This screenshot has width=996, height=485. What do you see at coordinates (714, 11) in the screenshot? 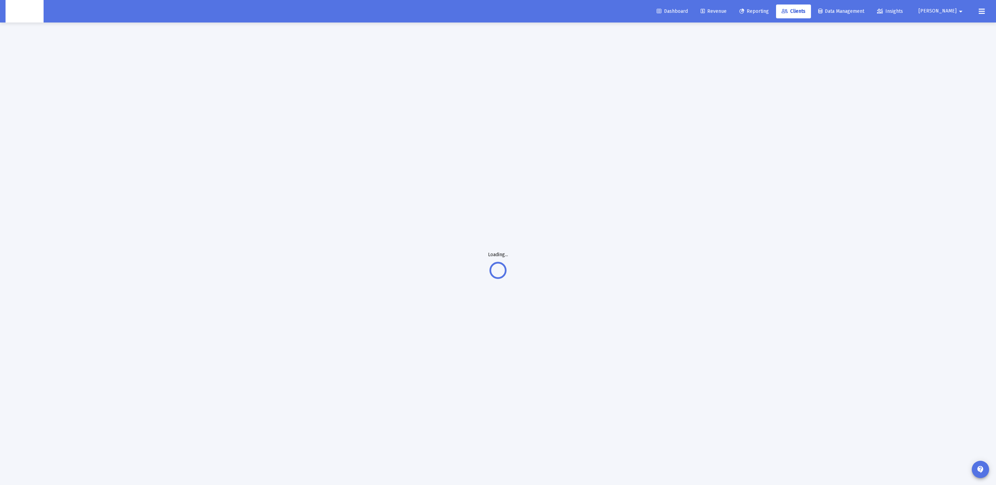
I see `span: Revenue` at bounding box center [714, 11].